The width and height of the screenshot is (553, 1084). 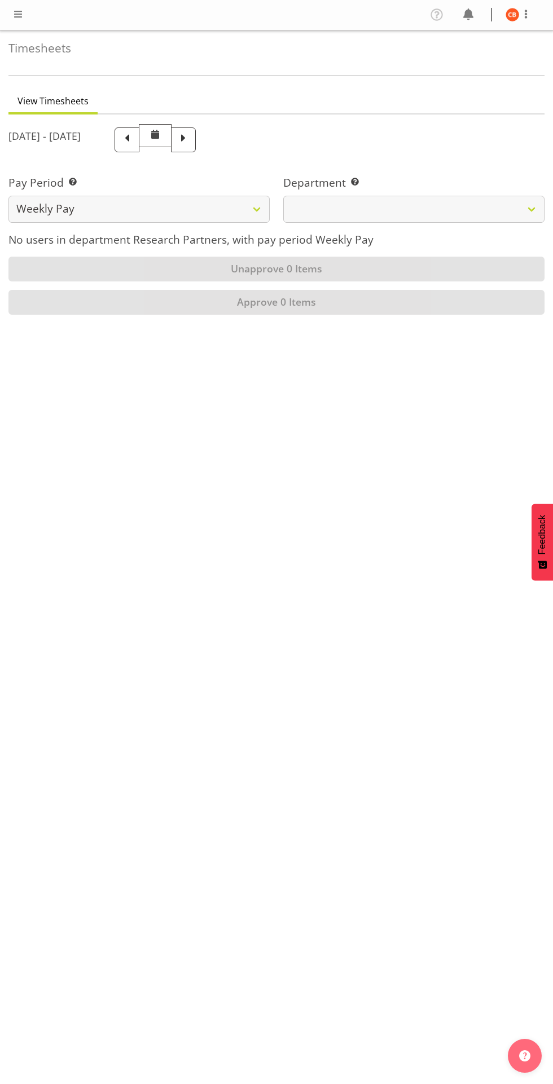 I want to click on span: View Timesheets, so click(x=53, y=101).